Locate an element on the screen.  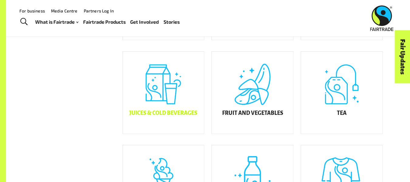
a: Fairtrade Products is located at coordinates (104, 22).